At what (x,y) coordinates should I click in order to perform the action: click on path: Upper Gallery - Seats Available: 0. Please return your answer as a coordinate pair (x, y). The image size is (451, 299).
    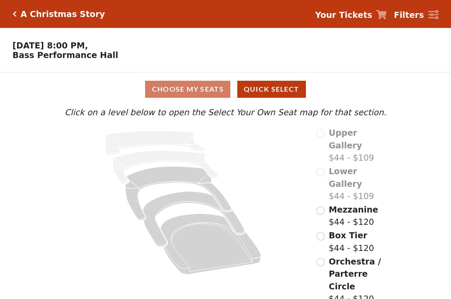
    Looking at the image, I should click on (155, 143).